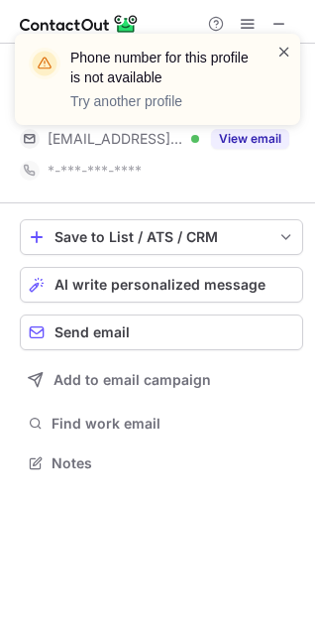 The width and height of the screenshot is (315, 633). What do you see at coordinates (174, 424) in the screenshot?
I see `span: Find work email` at bounding box center [174, 424].